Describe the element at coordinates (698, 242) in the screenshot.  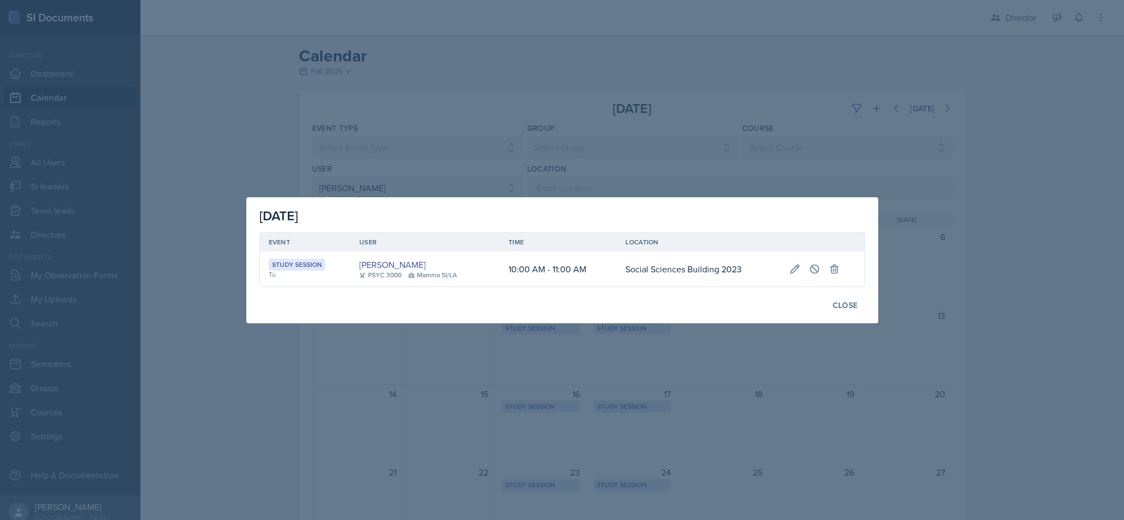
I see `th: Location` at that location.